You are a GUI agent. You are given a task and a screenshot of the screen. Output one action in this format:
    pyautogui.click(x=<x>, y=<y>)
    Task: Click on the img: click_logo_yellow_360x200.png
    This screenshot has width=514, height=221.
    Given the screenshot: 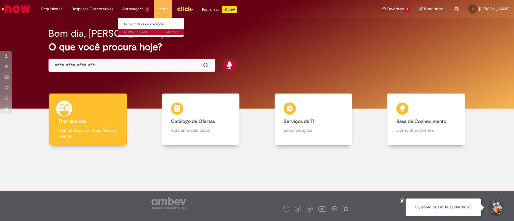 What is the action you would take?
    pyautogui.click(x=185, y=9)
    